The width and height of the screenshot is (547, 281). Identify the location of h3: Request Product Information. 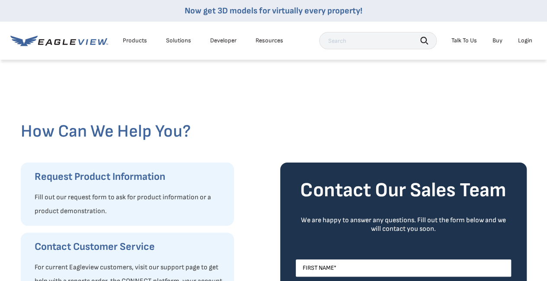
(130, 177).